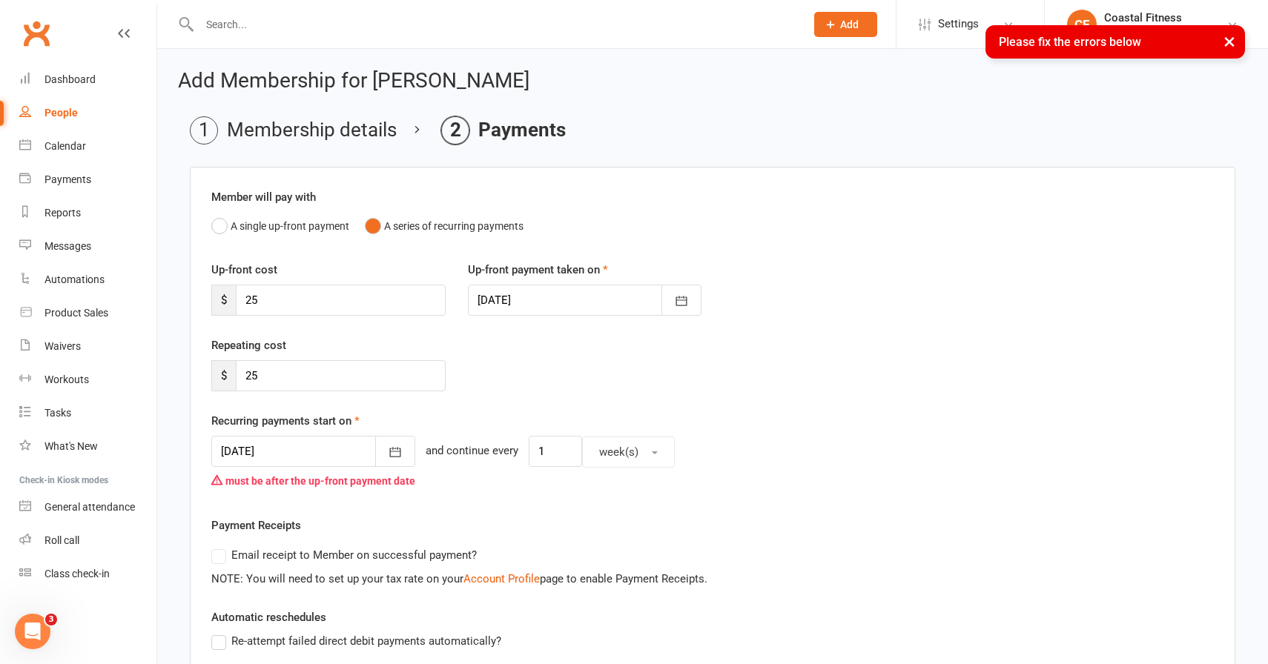  I want to click on label: Up-front cost, so click(244, 270).